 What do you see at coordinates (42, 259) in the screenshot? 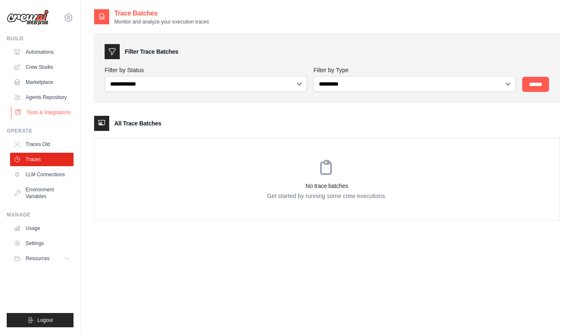
I see `button: Resources` at bounding box center [42, 259].